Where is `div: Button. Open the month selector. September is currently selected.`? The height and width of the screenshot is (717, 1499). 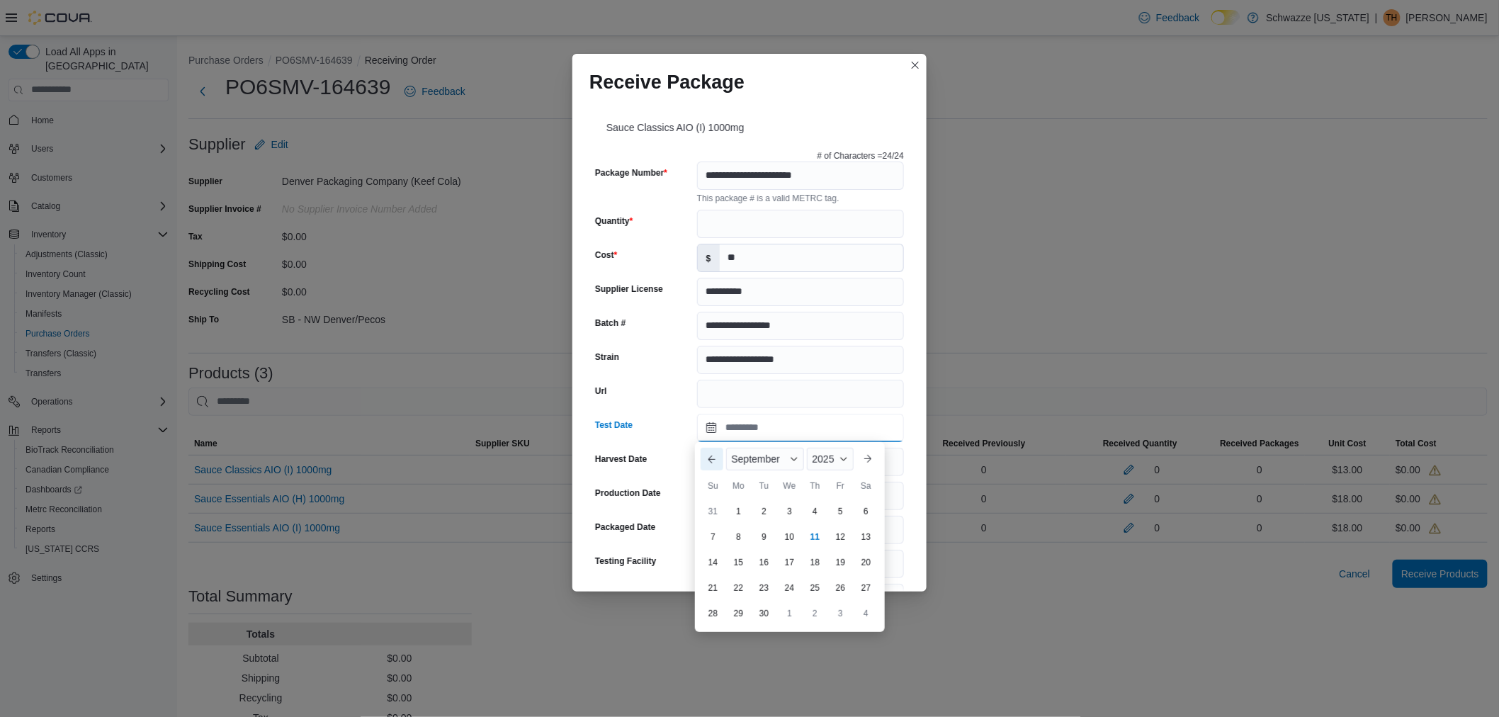 div: Button. Open the month selector. September is currently selected. is located at coordinates (765, 459).